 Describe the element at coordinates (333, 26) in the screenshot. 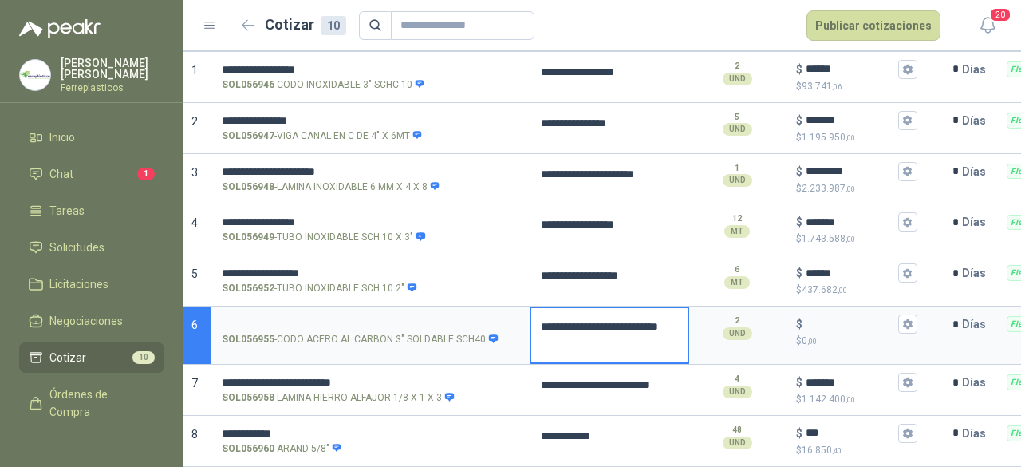

I see `div: 10` at that location.